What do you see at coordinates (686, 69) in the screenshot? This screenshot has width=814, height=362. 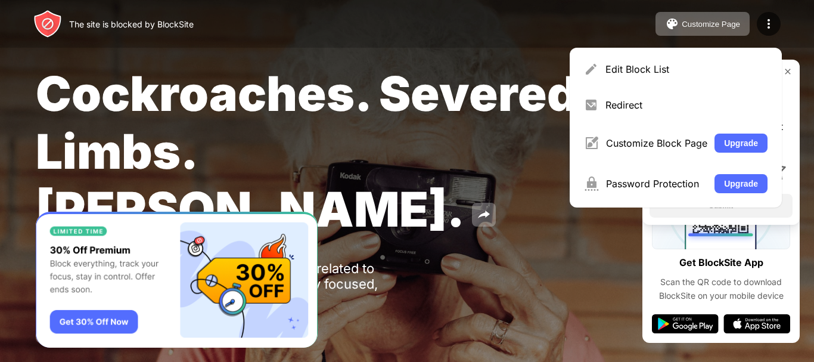 I see `div: Edit Block List` at bounding box center [686, 69].